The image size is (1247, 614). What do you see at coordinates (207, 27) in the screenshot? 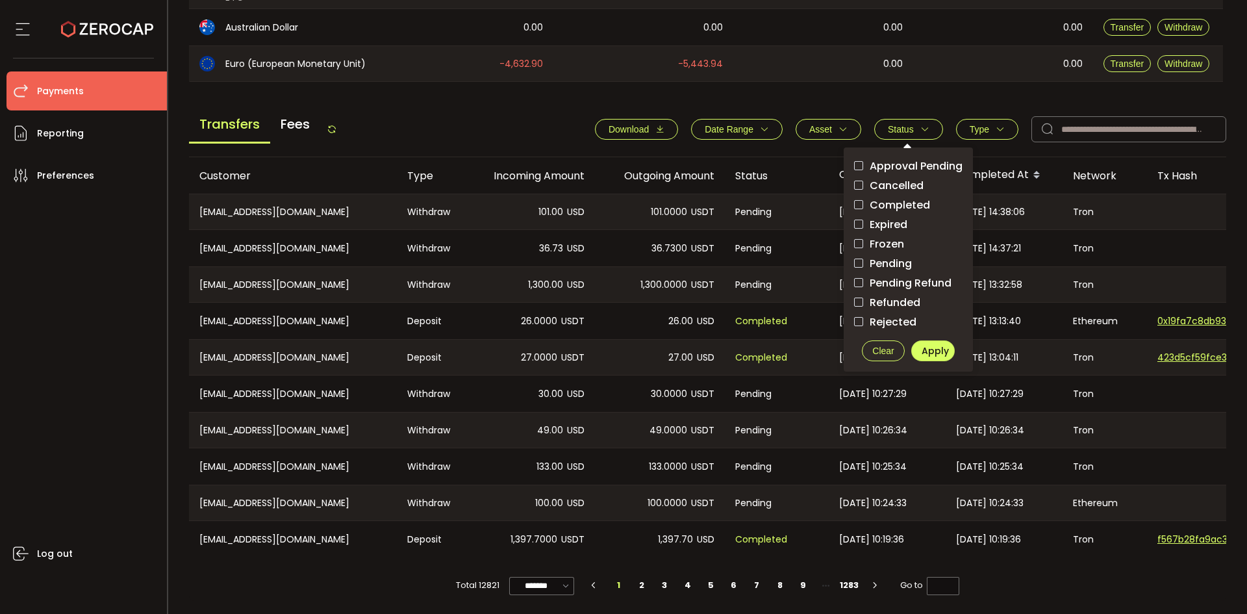
I see `img: aud_portfolio.svg` at bounding box center [207, 27].